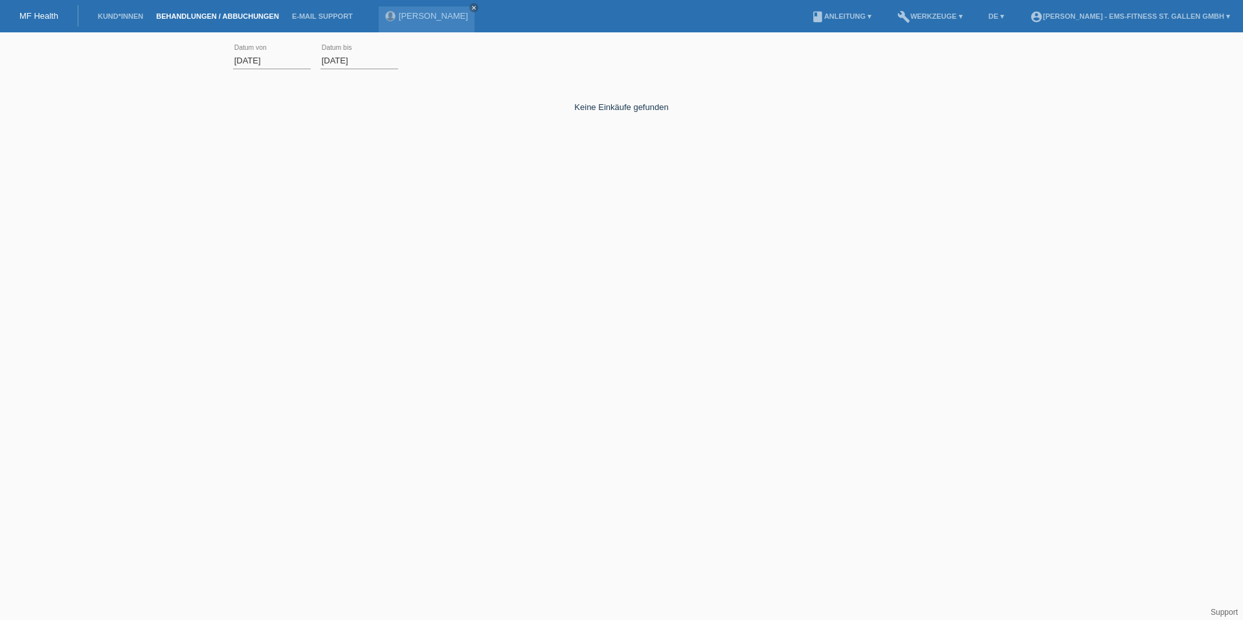 Image resolution: width=1243 pixels, height=620 pixels. Describe the element at coordinates (621, 97) in the screenshot. I see `div: Keine Einkäufe gefunden` at that location.